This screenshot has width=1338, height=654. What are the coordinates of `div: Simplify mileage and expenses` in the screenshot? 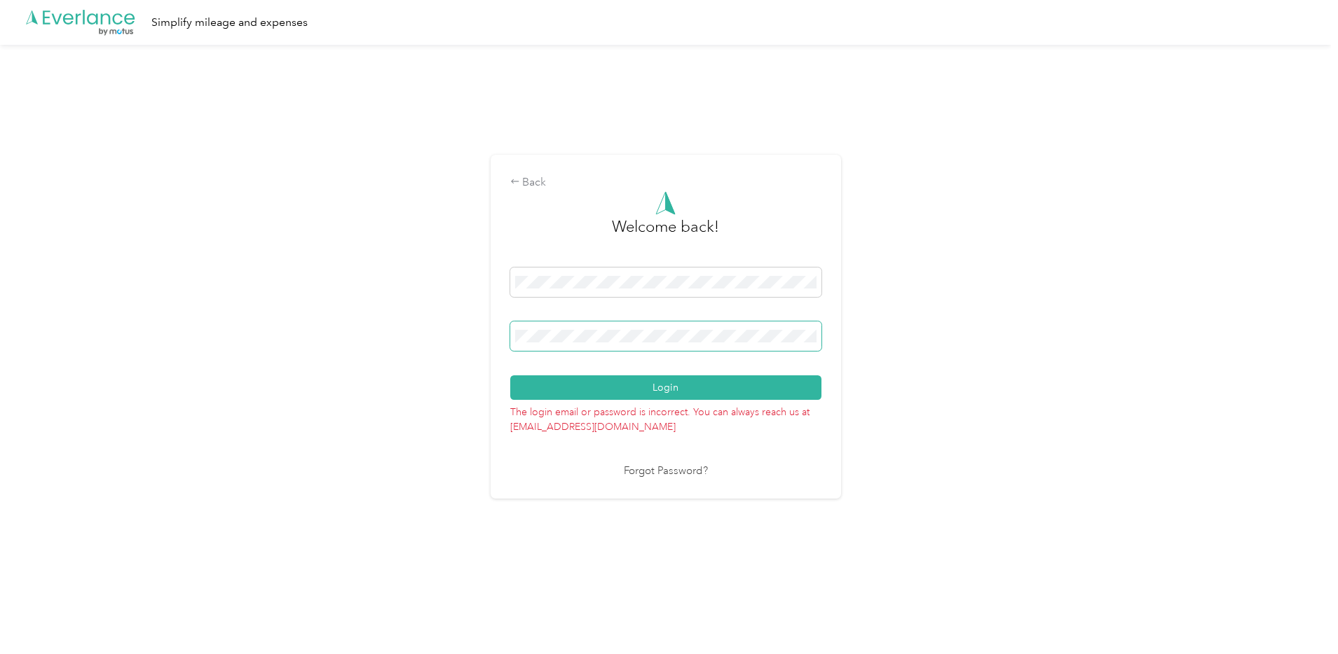 It's located at (229, 22).